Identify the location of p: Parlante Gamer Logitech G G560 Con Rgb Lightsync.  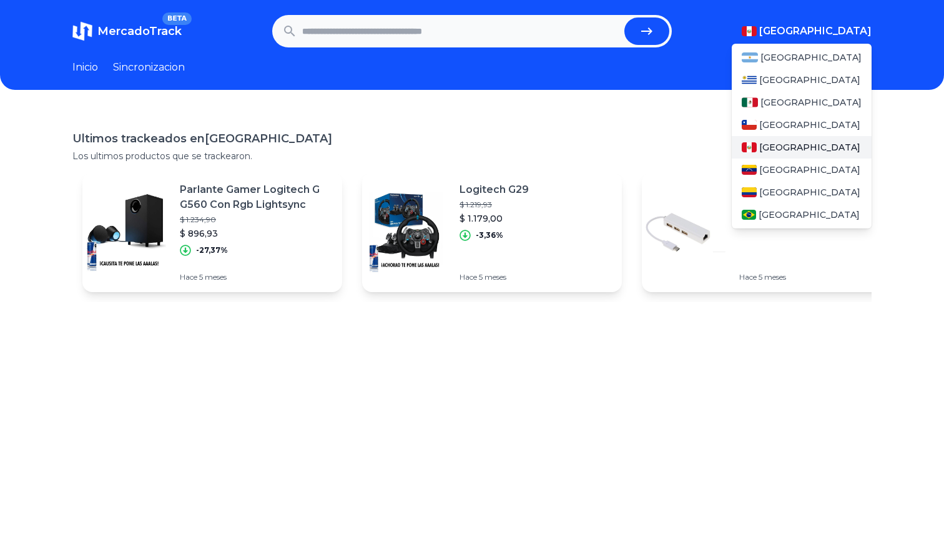
(256, 197).